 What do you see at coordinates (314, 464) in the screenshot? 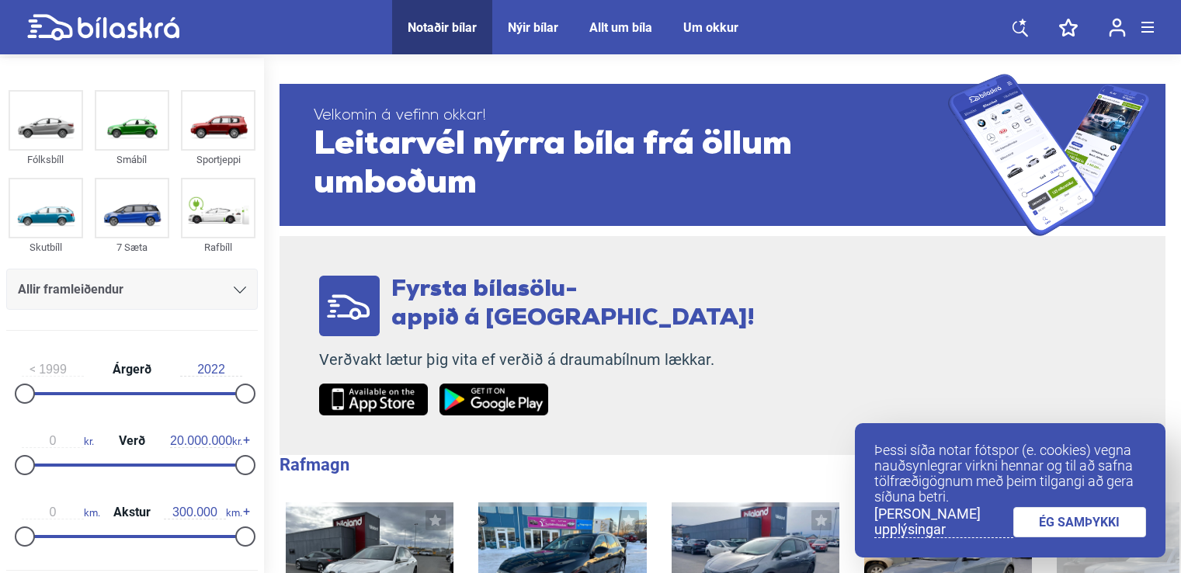
I see `b: Rafmagn` at bounding box center [314, 464].